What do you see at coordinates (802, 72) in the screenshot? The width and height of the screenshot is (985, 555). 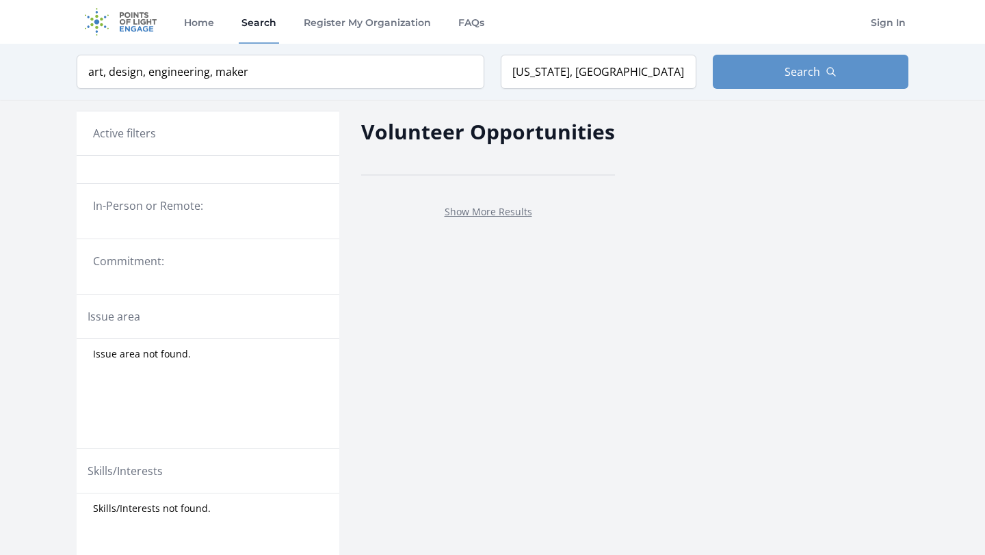 I see `span: Search` at bounding box center [802, 72].